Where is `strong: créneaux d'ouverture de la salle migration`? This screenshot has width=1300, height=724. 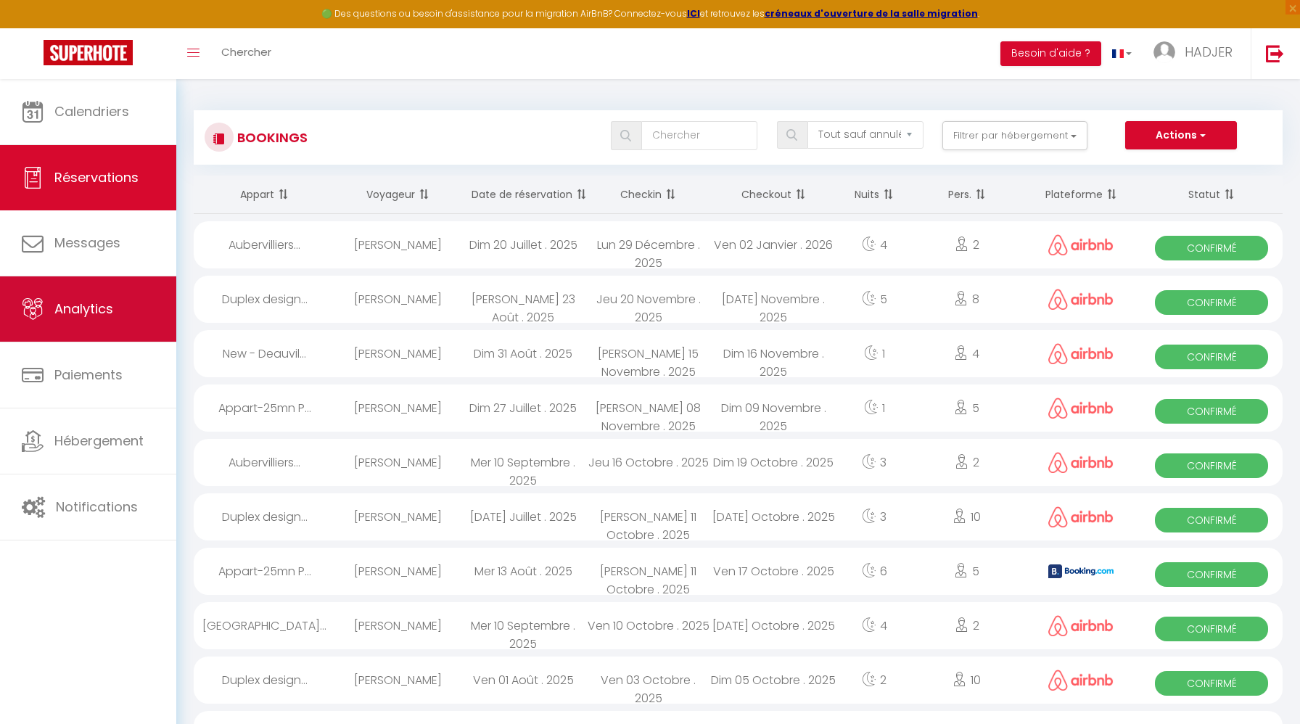 strong: créneaux d'ouverture de la salle migration is located at coordinates (872, 13).